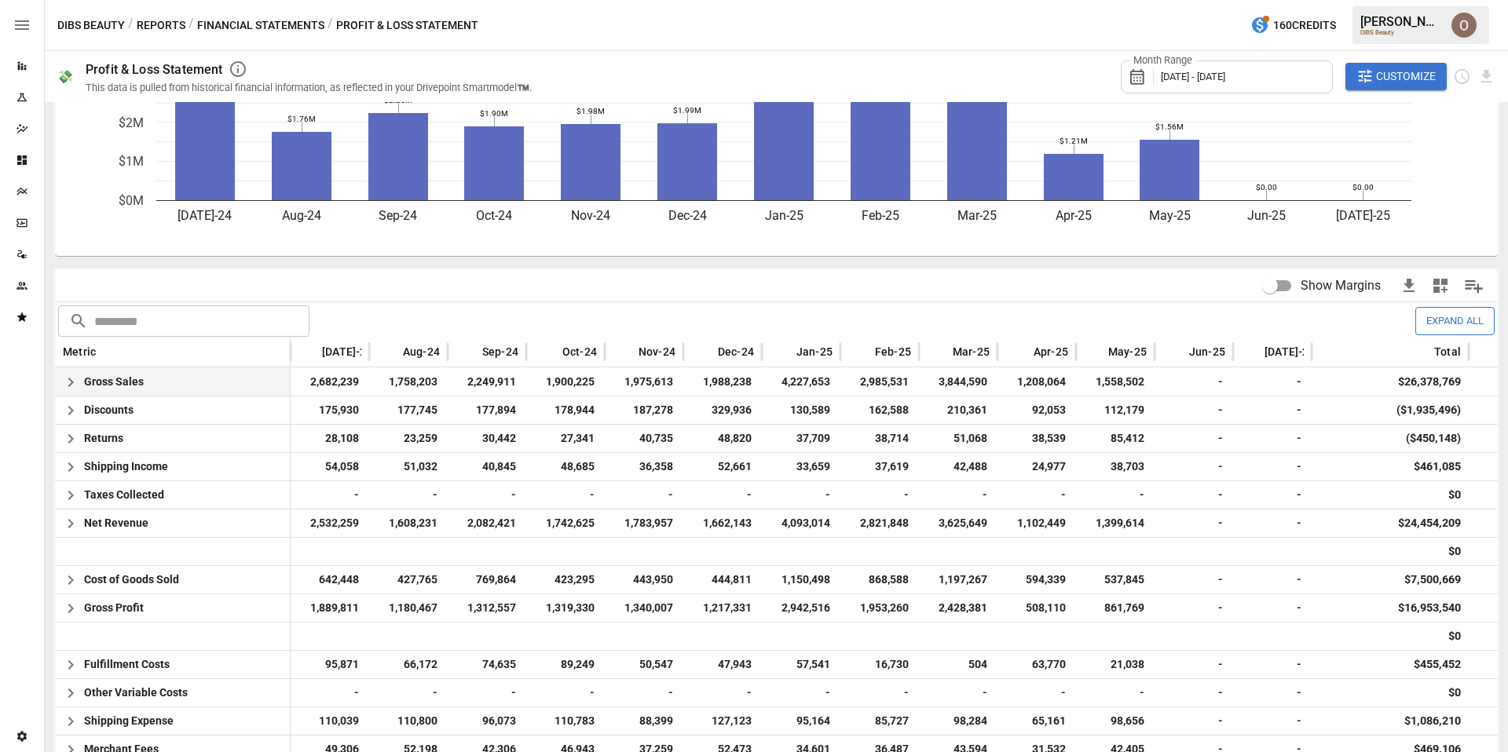 Image resolution: width=1508 pixels, height=752 pixels. I want to click on span: May-25, so click(1127, 352).